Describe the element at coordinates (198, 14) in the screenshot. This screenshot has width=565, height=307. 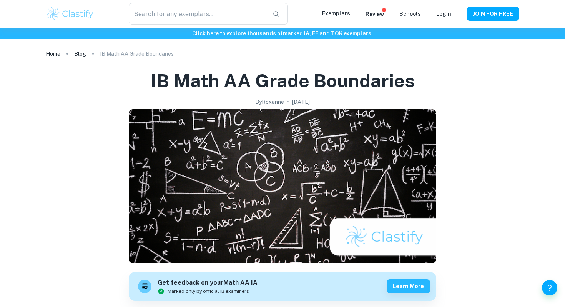
I see `input: Search for any exemplars...` at that location.